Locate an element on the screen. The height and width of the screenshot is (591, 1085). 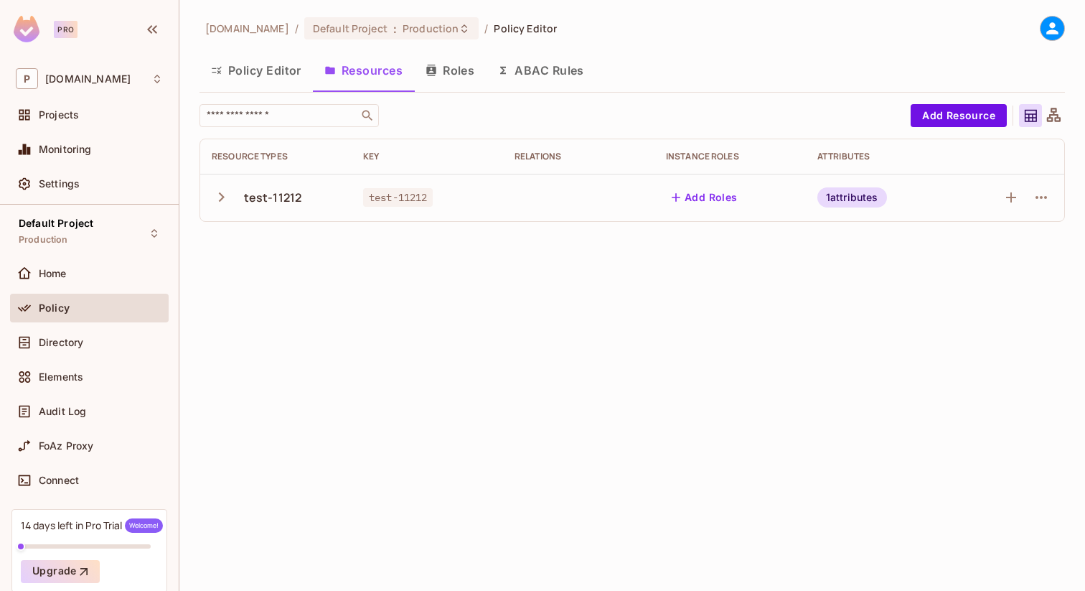
div: Instance roles is located at coordinates (730, 156).